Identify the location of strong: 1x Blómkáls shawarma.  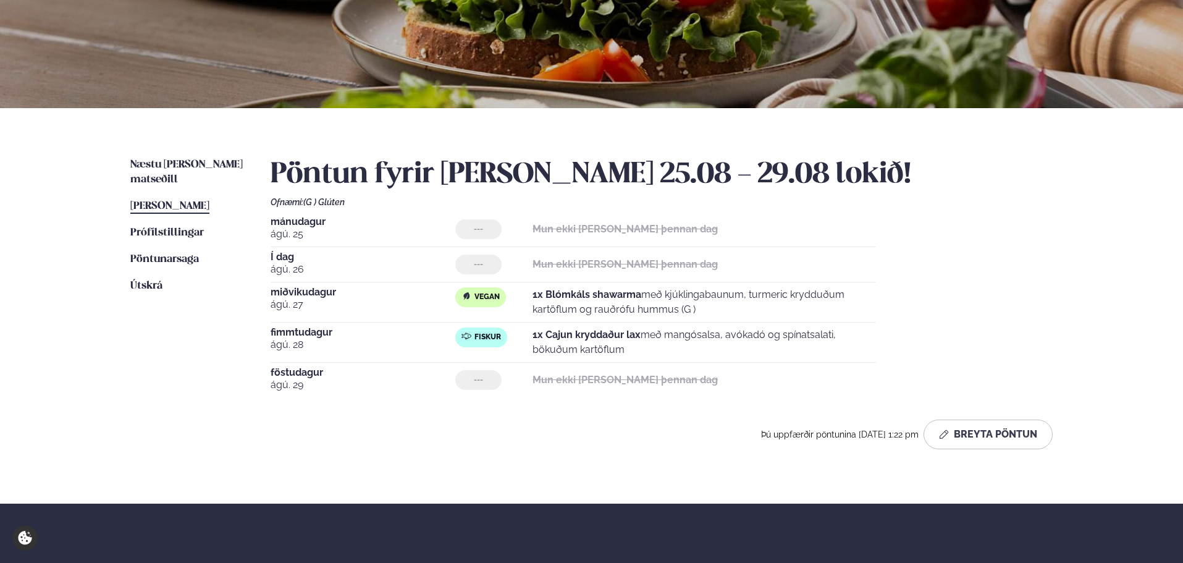
(587, 294).